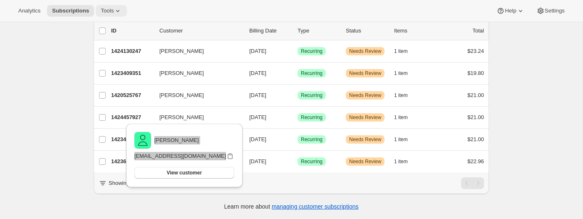 The height and width of the screenshot is (219, 583). What do you see at coordinates (318, 31) in the screenshot?
I see `div: Type` at bounding box center [318, 31].